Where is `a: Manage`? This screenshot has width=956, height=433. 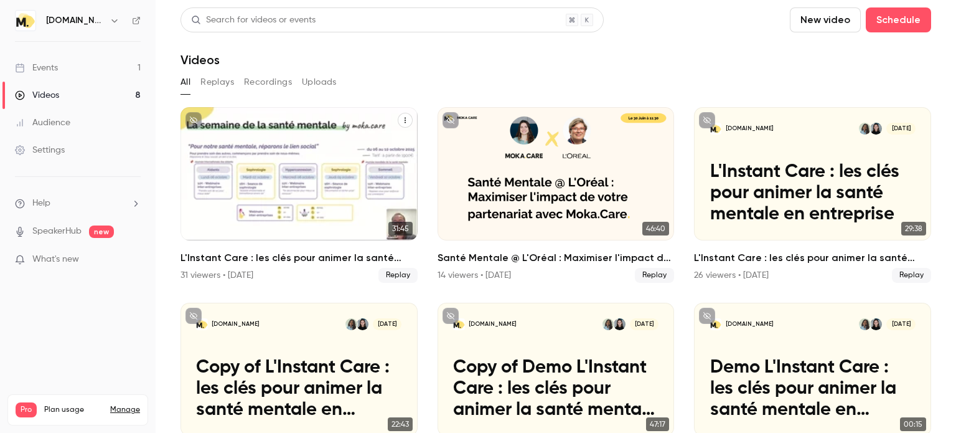
a: Manage is located at coordinates (125, 410).